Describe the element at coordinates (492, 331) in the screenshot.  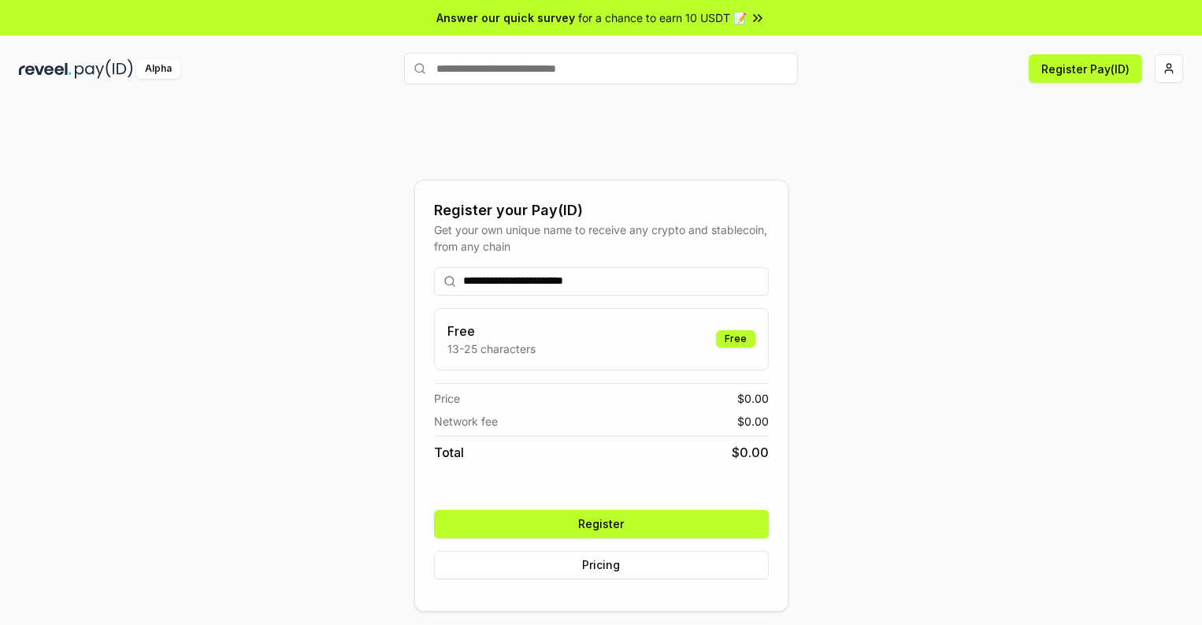
I see `h3: Free` at that location.